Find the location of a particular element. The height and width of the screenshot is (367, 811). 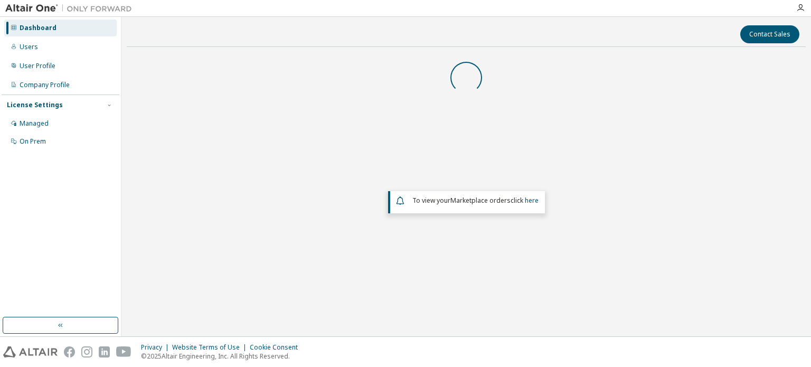

div: Cookie Consent is located at coordinates (277, 348).